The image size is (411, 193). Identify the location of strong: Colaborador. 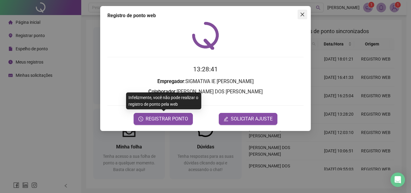
(162, 91).